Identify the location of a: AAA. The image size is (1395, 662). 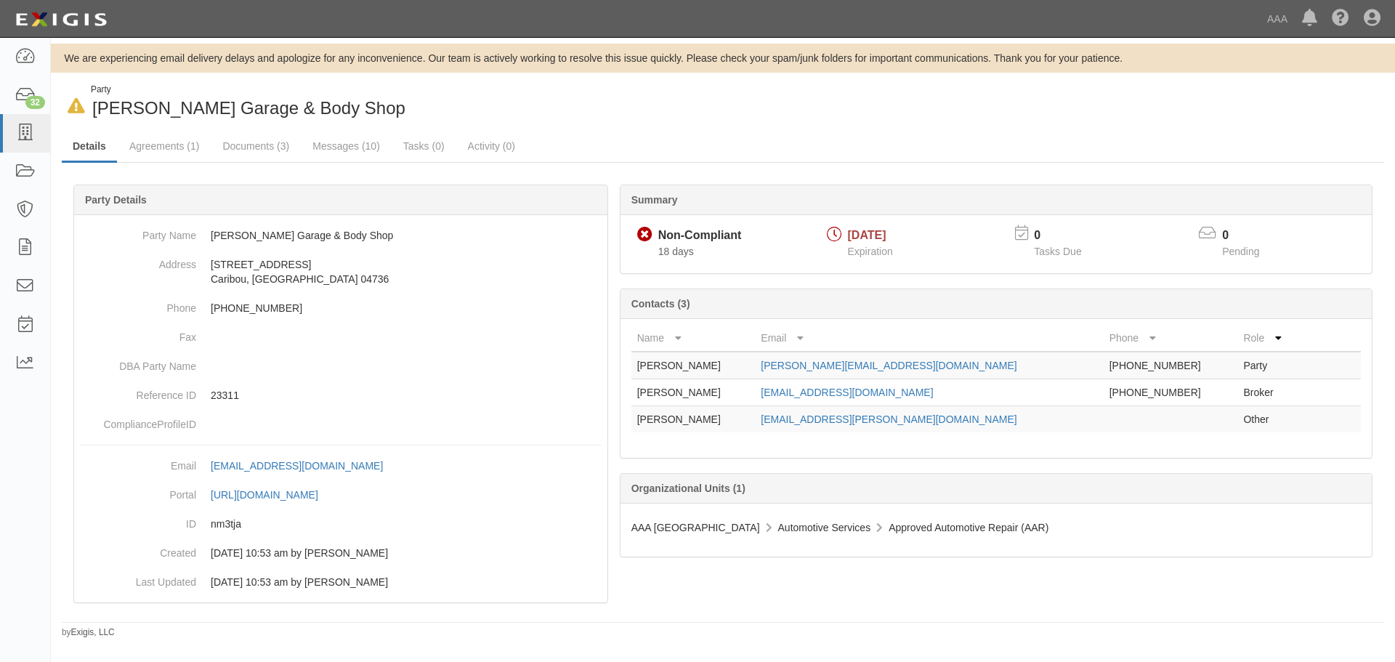
(1278, 19).